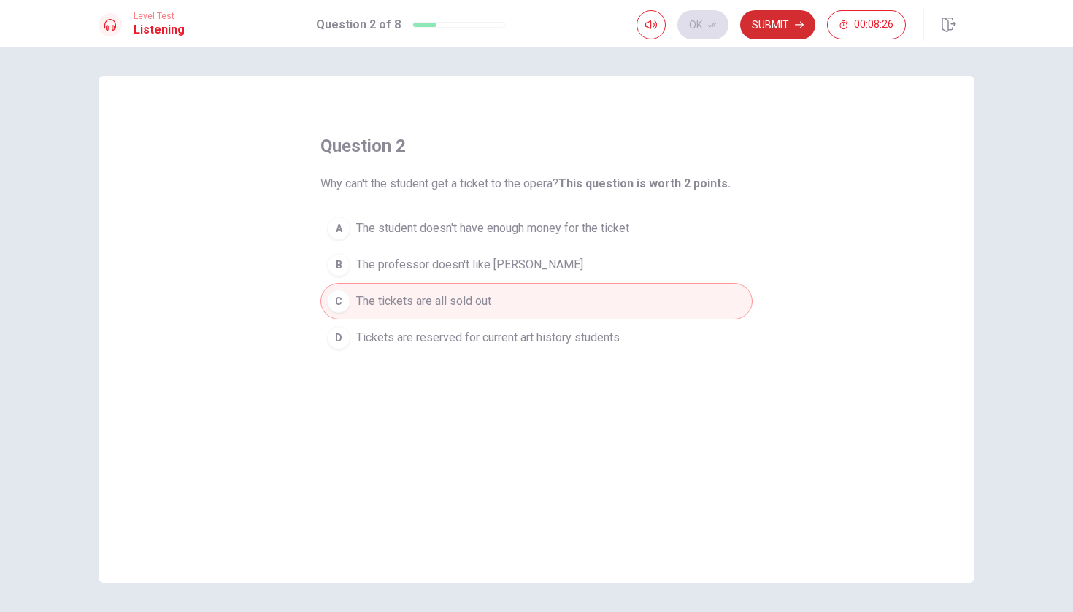 This screenshot has width=1073, height=612. I want to click on h1: Listening, so click(159, 30).